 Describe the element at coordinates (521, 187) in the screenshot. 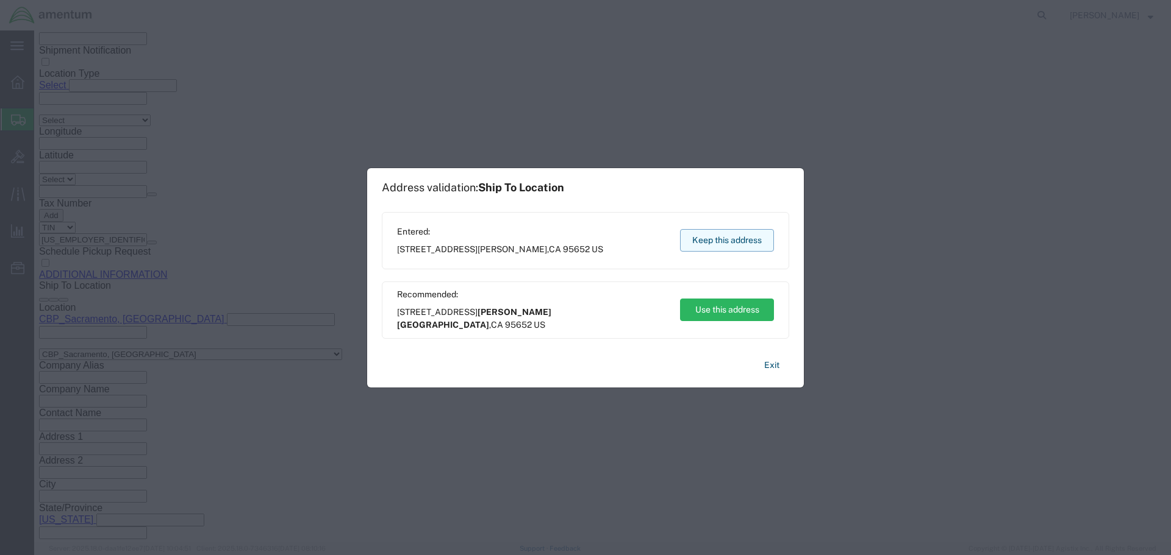

I see `span: Ship To Location` at that location.